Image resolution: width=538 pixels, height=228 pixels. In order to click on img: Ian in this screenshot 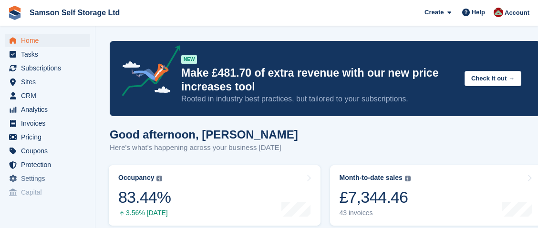, I will do `click(498, 12)`.